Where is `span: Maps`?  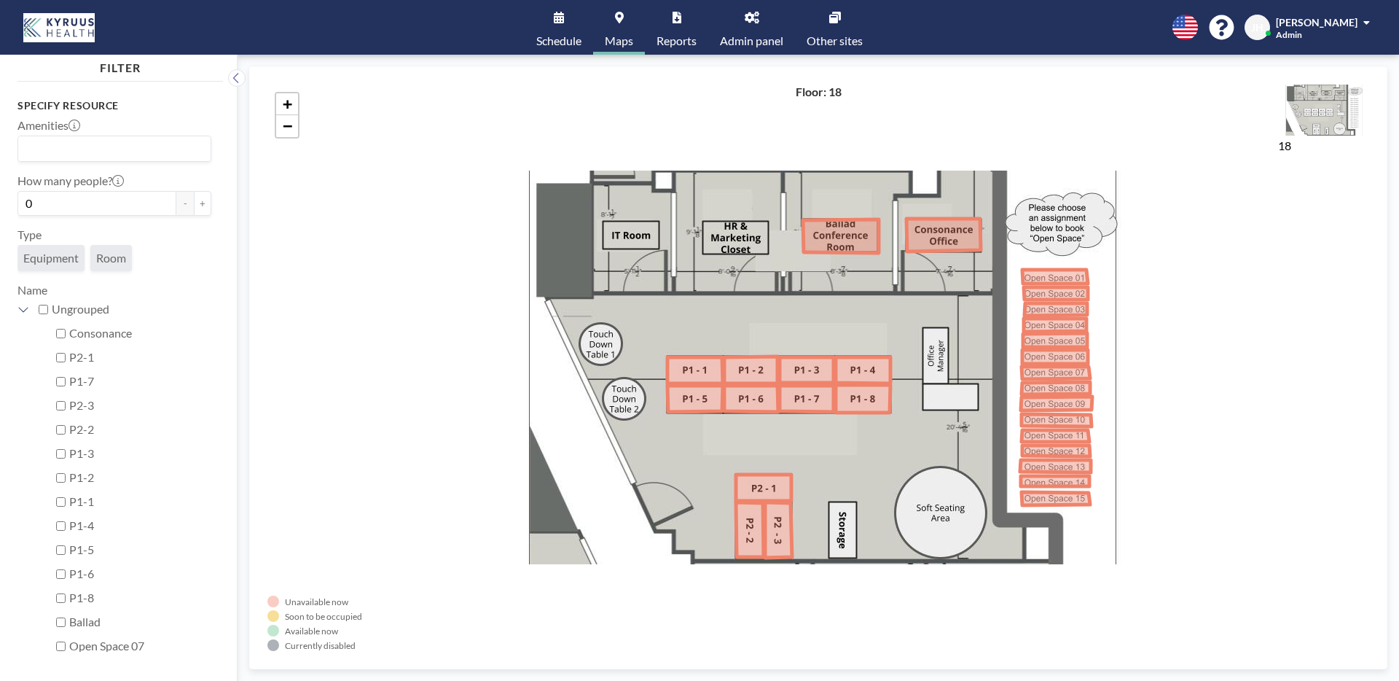 span: Maps is located at coordinates (619, 41).